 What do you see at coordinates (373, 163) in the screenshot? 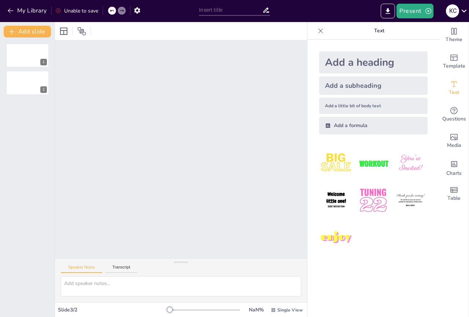
I see `img: 2.jpeg` at bounding box center [373, 163].